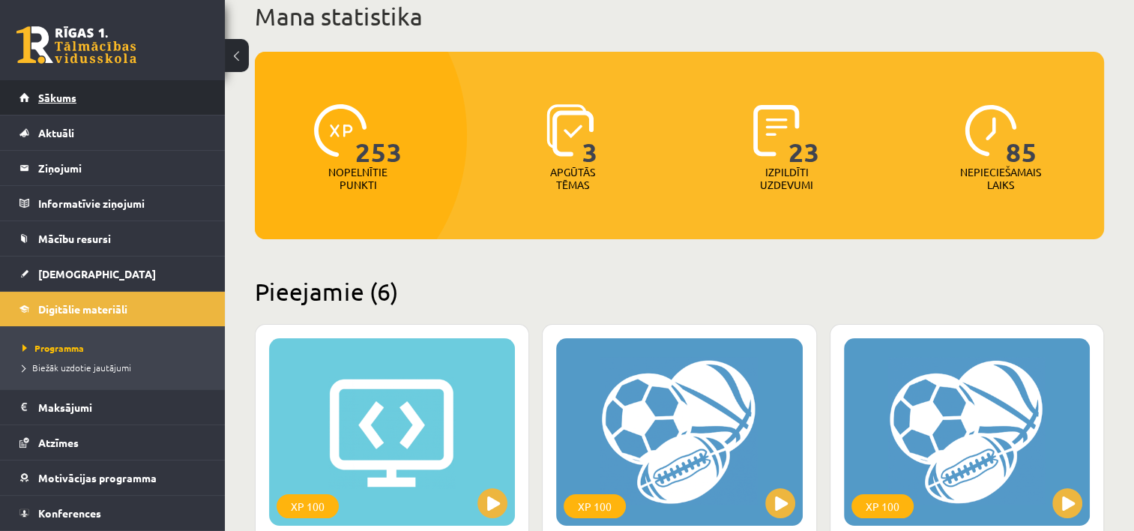 This screenshot has width=1134, height=531. Describe the element at coordinates (786, 178) in the screenshot. I see `p: Izpildīti uzdevumi` at that location.